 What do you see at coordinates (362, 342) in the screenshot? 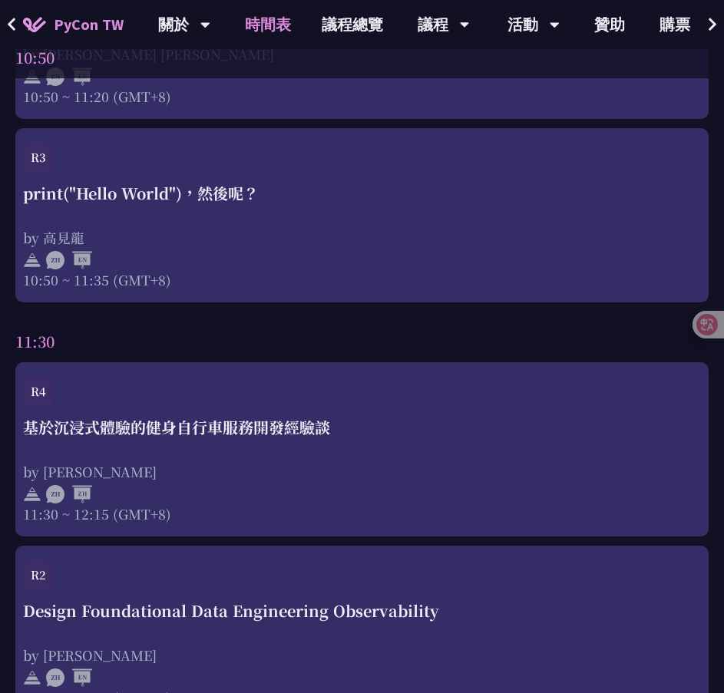
I see `div: 11:30` at bounding box center [362, 342].